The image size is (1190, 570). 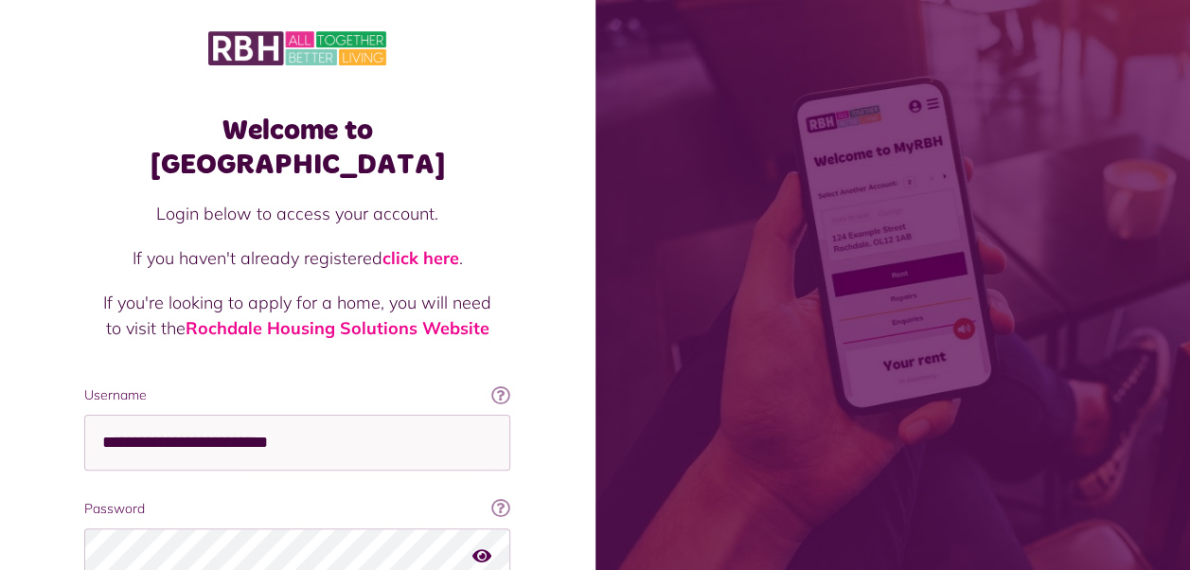 What do you see at coordinates (297, 315) in the screenshot?
I see `p: If you're looking to apply for a home, you will need to visit the` at bounding box center [297, 315].